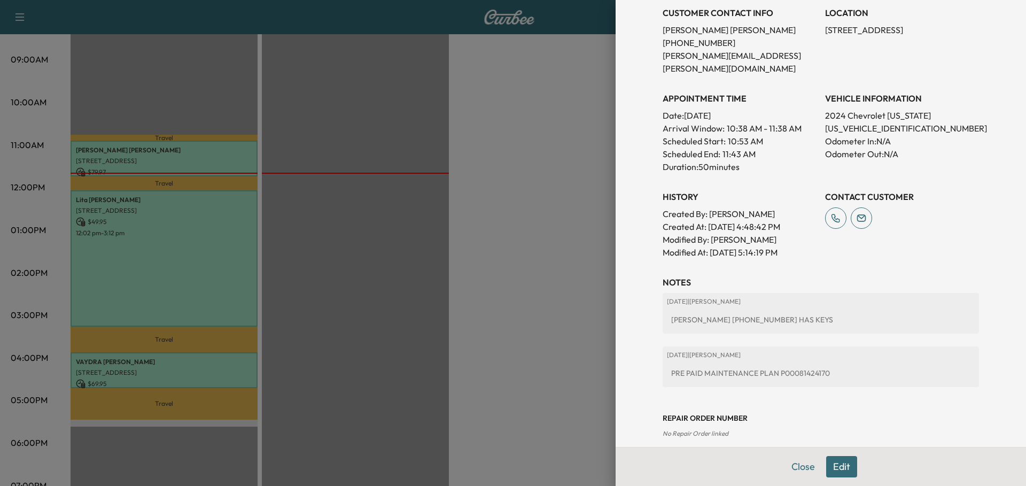  Describe the element at coordinates (739, 13) in the screenshot. I see `h3: CUSTOMER CONTACT INFO` at that location.